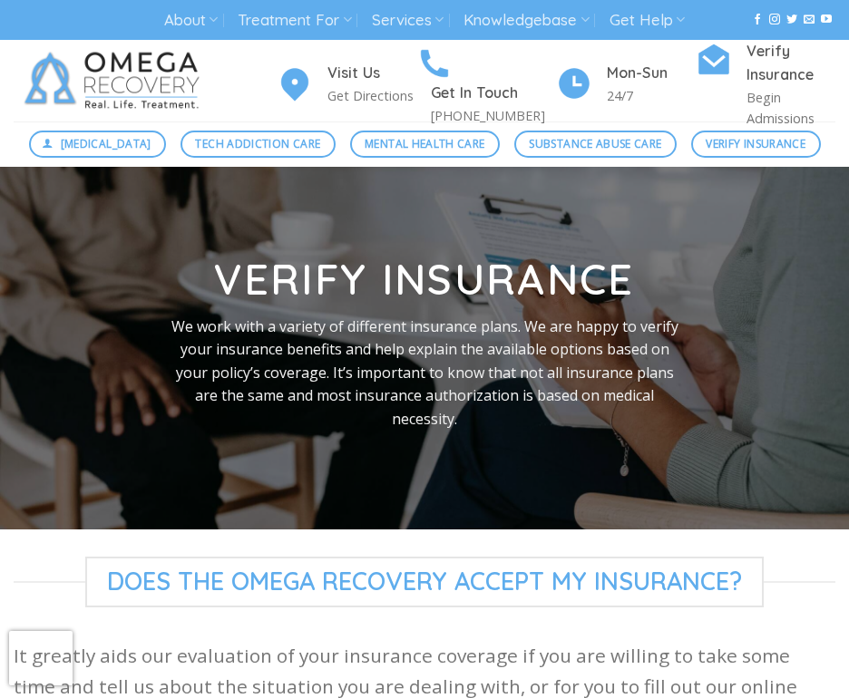  I want to click on a: Follow on Instagram, so click(774, 20).